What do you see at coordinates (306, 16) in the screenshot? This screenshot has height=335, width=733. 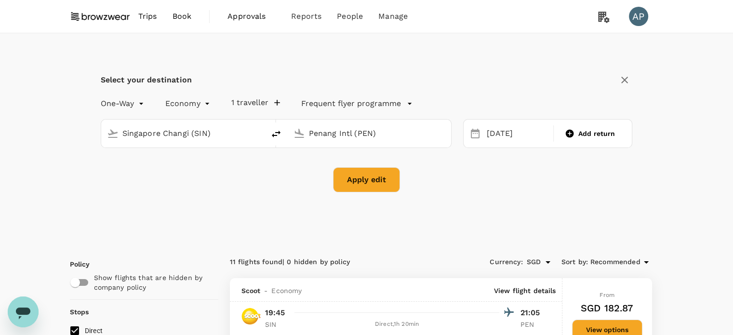 I see `span: Reports` at bounding box center [306, 16].